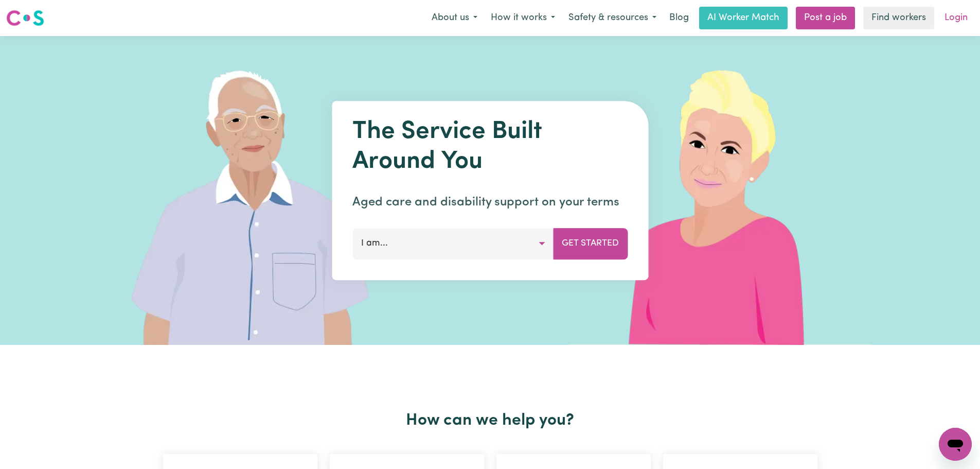 This screenshot has height=469, width=980. Describe the element at coordinates (25, 18) in the screenshot. I see `img: Careseekers logo` at that location.